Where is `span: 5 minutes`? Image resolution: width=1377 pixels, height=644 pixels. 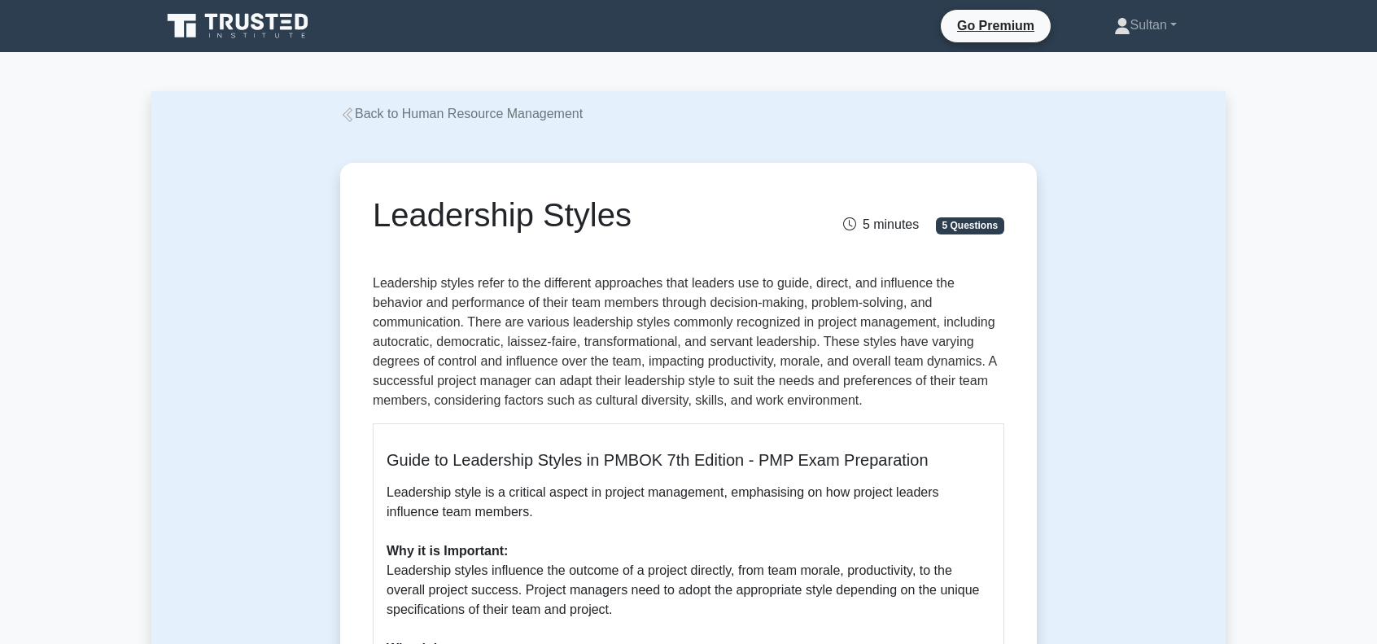
span: 5 minutes is located at coordinates (881, 224).